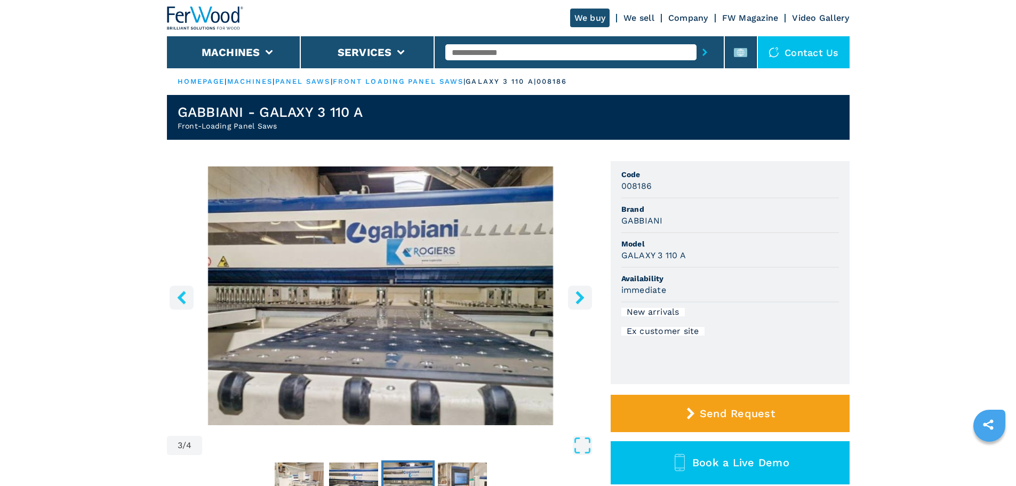  What do you see at coordinates (730, 413) in the screenshot?
I see `button: Send Request` at bounding box center [730, 413].